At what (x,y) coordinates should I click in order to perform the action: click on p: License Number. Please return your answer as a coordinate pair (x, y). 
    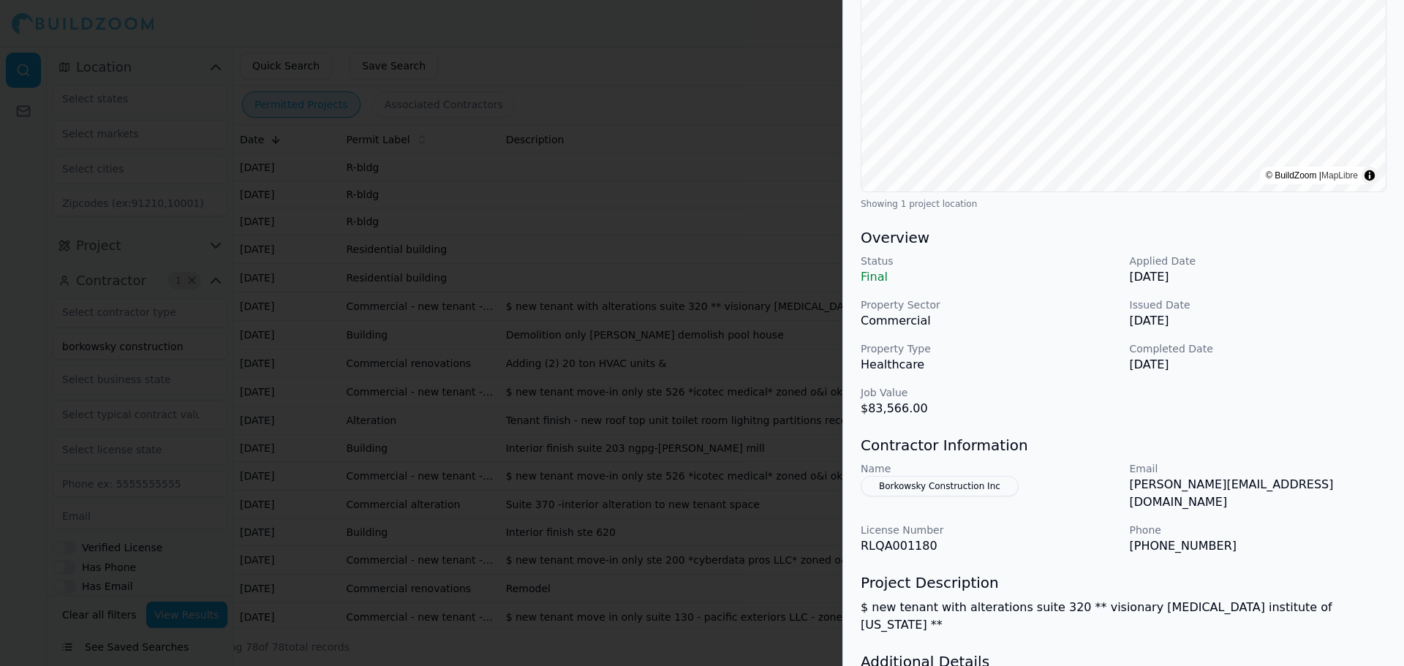
    Looking at the image, I should click on (989, 530).